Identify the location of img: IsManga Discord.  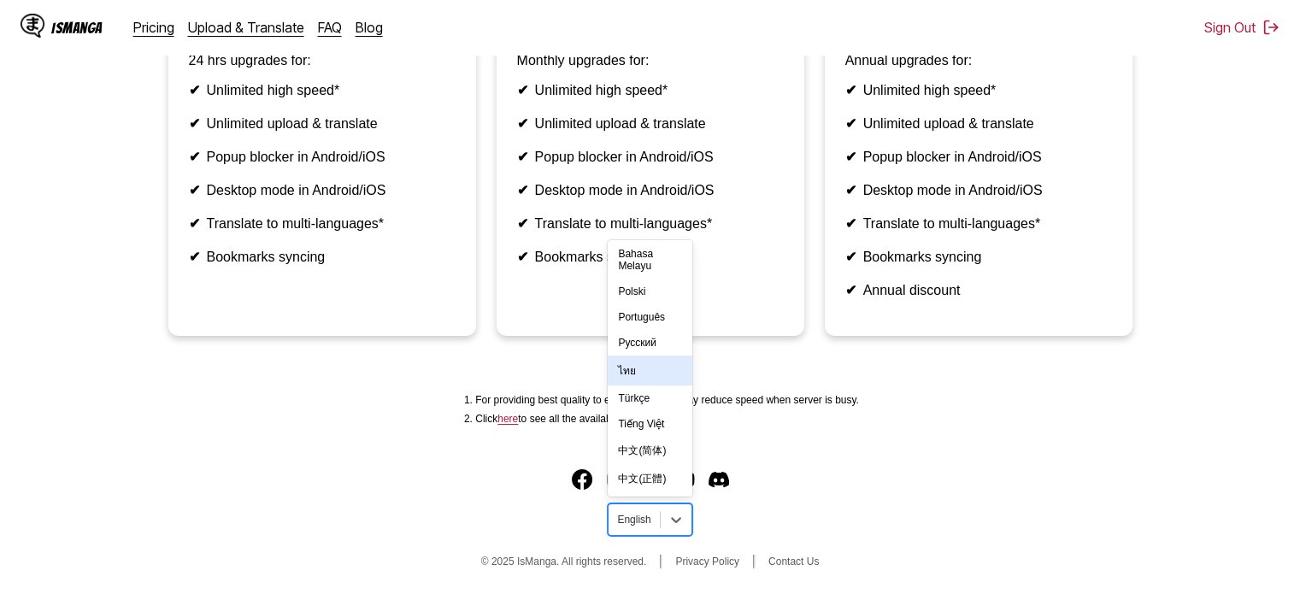
(719, 479).